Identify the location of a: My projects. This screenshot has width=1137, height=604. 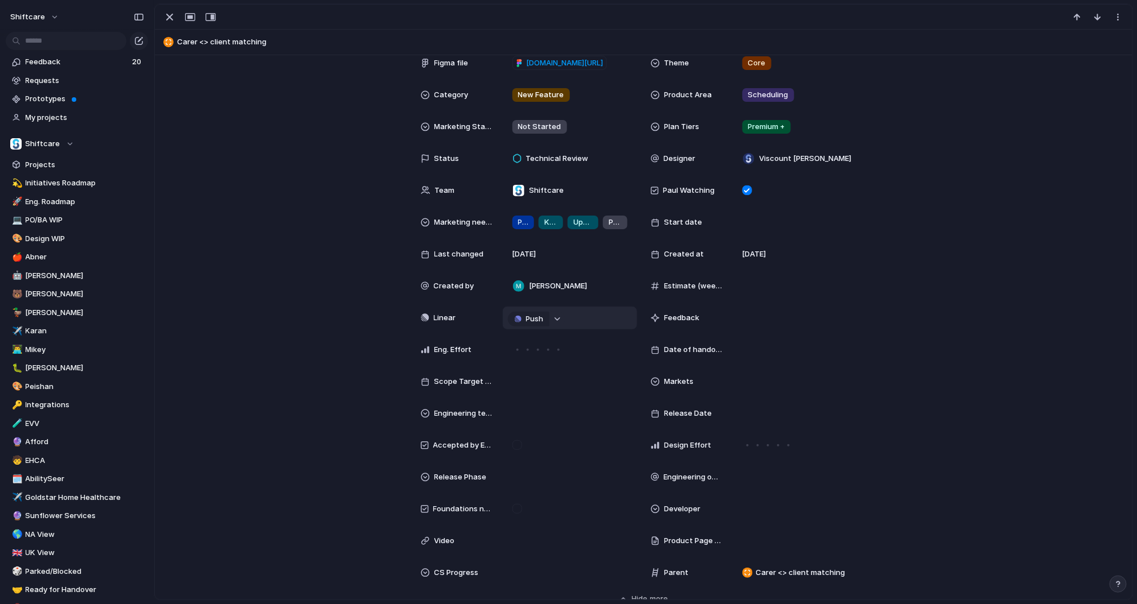
(77, 118).